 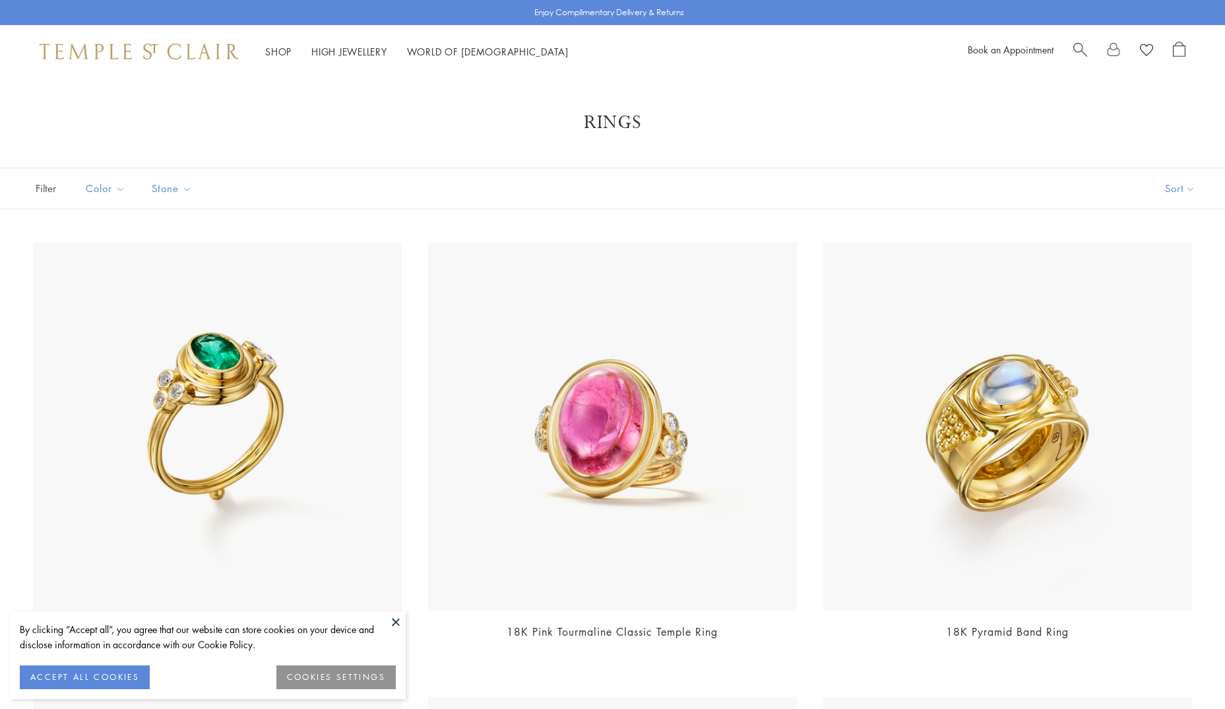 What do you see at coordinates (349, 51) in the screenshot?
I see `a: High JewelleryHigh Jewellery` at bounding box center [349, 51].